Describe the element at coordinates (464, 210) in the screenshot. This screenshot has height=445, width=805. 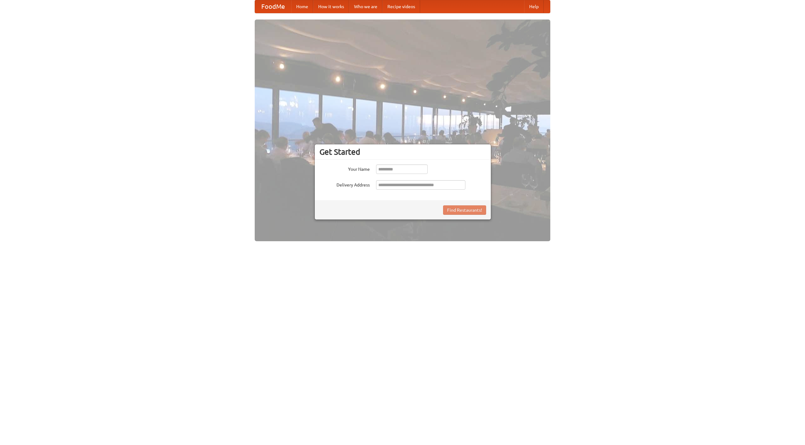
I see `button: Find Restaurants!` at that location.